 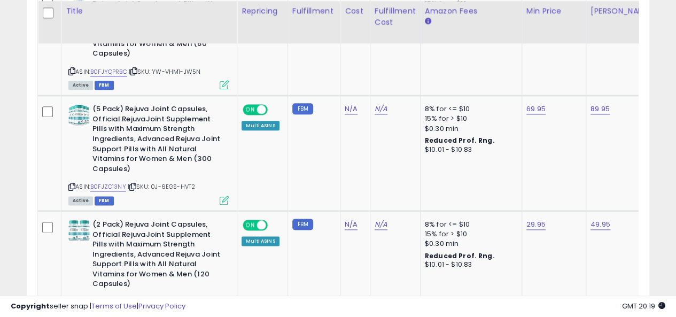 What do you see at coordinates (79, 115) in the screenshot?
I see `img: 5113uG1WxvL._SL40_.jpg` at bounding box center [79, 115].